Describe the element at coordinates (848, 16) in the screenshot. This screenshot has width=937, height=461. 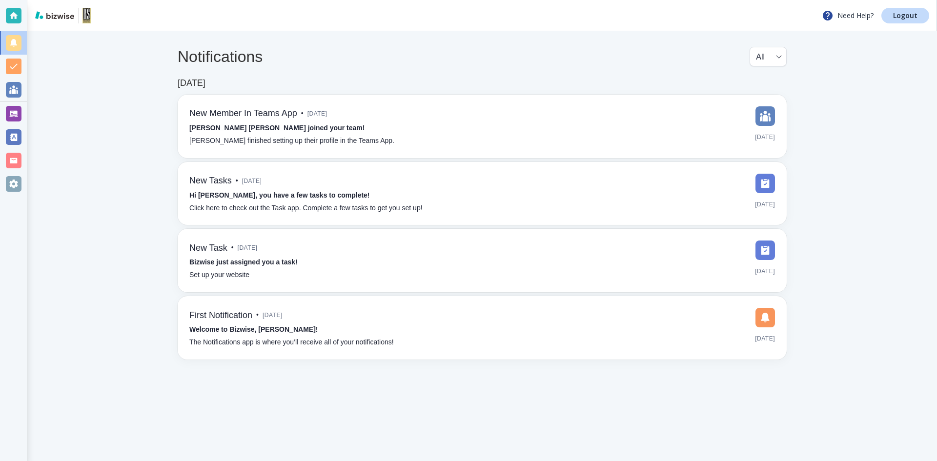
I see `p: Need Help?` at that location.